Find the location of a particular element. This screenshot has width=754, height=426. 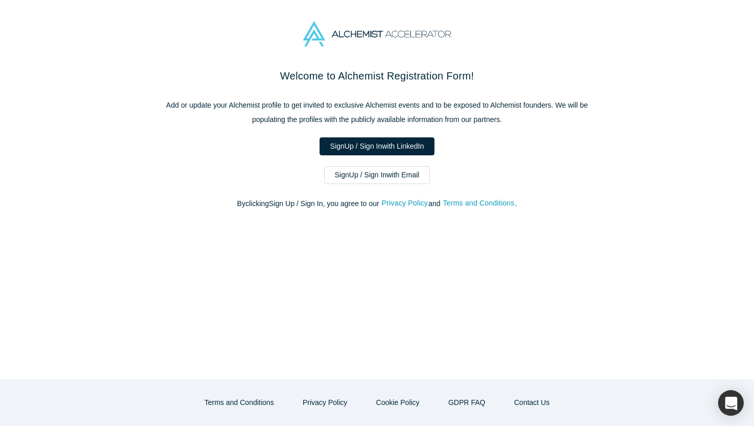

a: SignUp / Sign Inwith LinkedIn is located at coordinates (377, 146).